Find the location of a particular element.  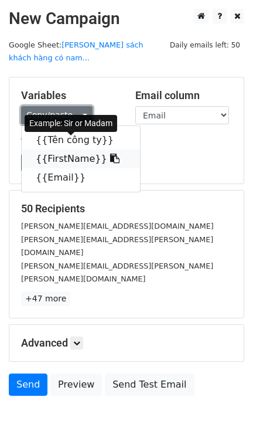

a: Preview is located at coordinates (76, 384).